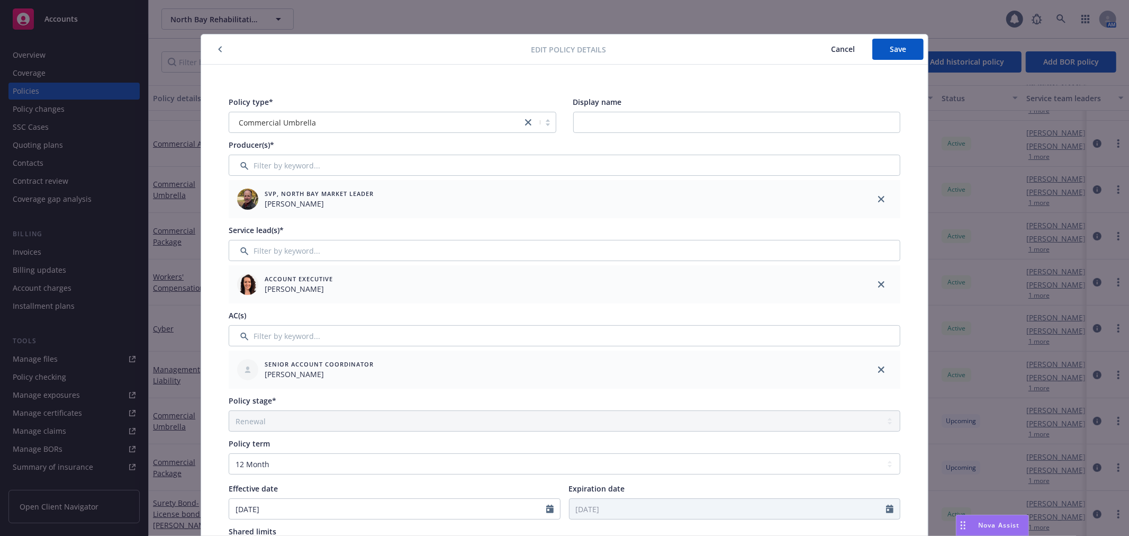 This screenshot has width=1129, height=536. What do you see at coordinates (597, 488) in the screenshot?
I see `span: Expiration date` at bounding box center [597, 488].